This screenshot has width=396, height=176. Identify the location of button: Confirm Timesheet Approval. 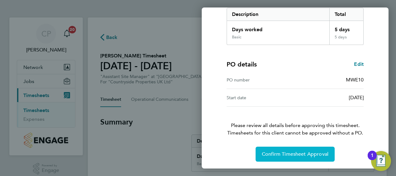
(295, 154).